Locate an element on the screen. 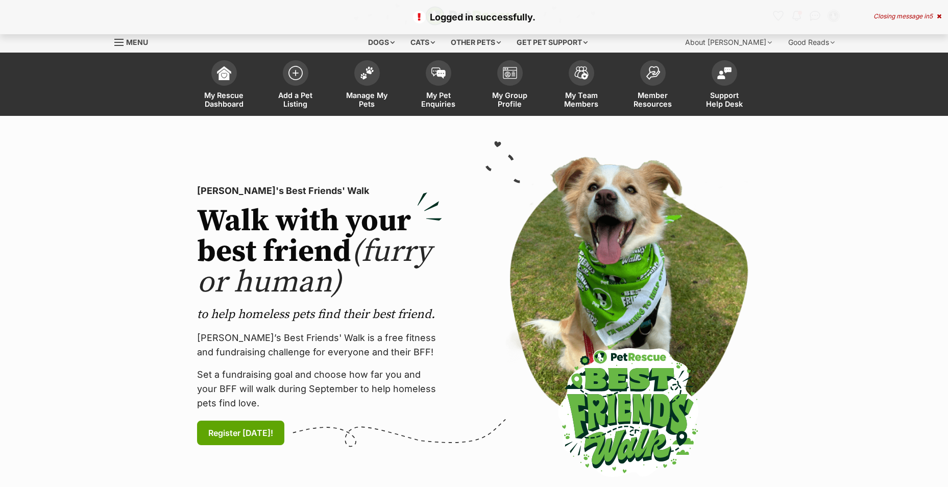 The width and height of the screenshot is (948, 487). h2: Walk with your best friend is located at coordinates (320, 252).